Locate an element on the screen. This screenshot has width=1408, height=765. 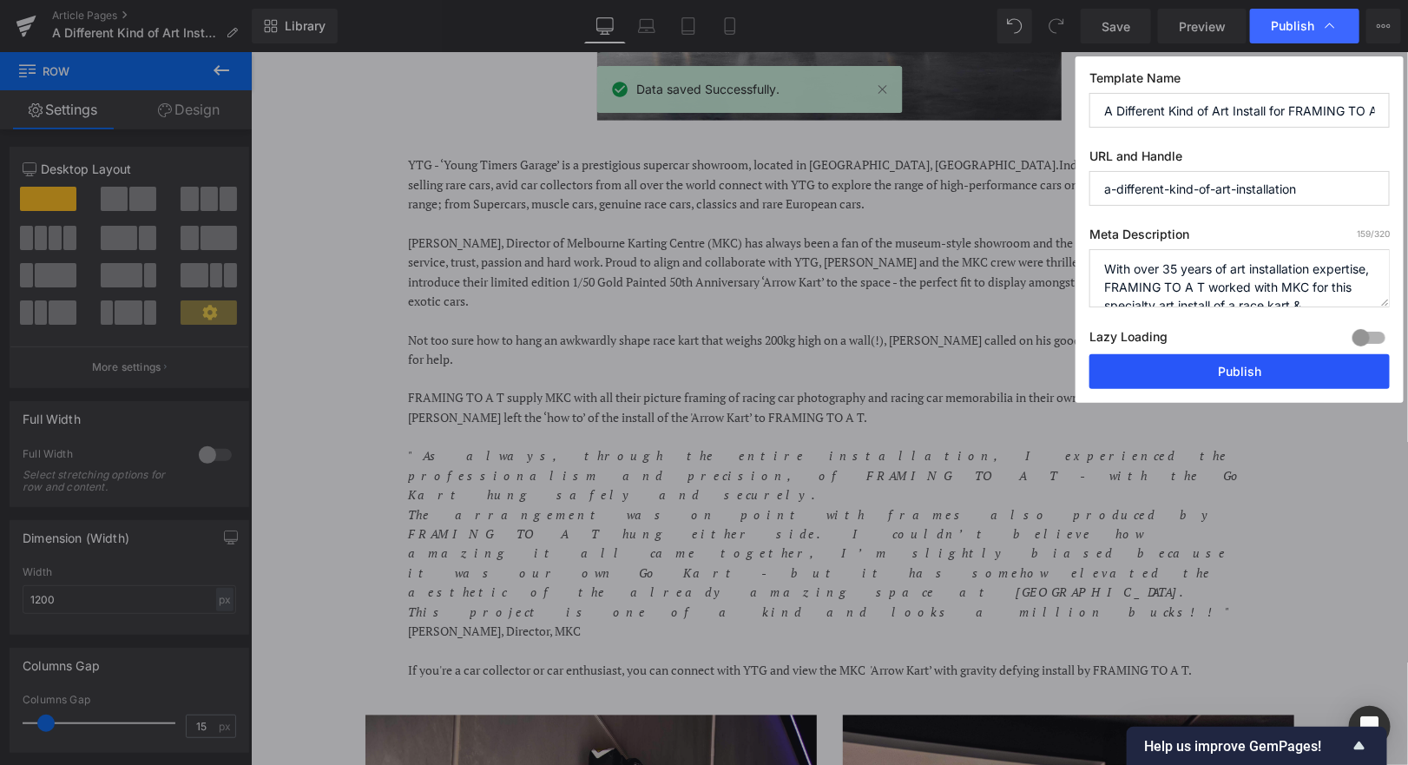
label: Template Name is located at coordinates (1240, 82).